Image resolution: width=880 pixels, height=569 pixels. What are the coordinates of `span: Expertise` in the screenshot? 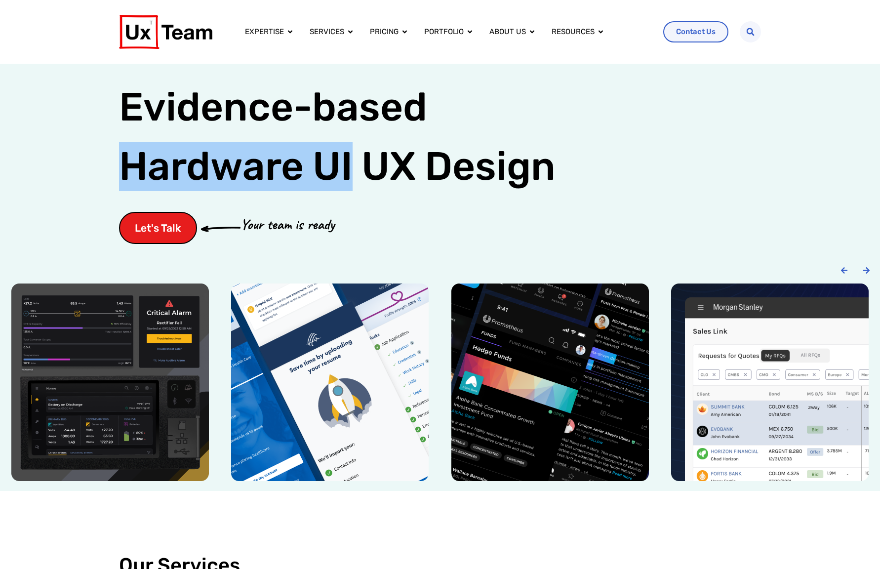 It's located at (264, 32).